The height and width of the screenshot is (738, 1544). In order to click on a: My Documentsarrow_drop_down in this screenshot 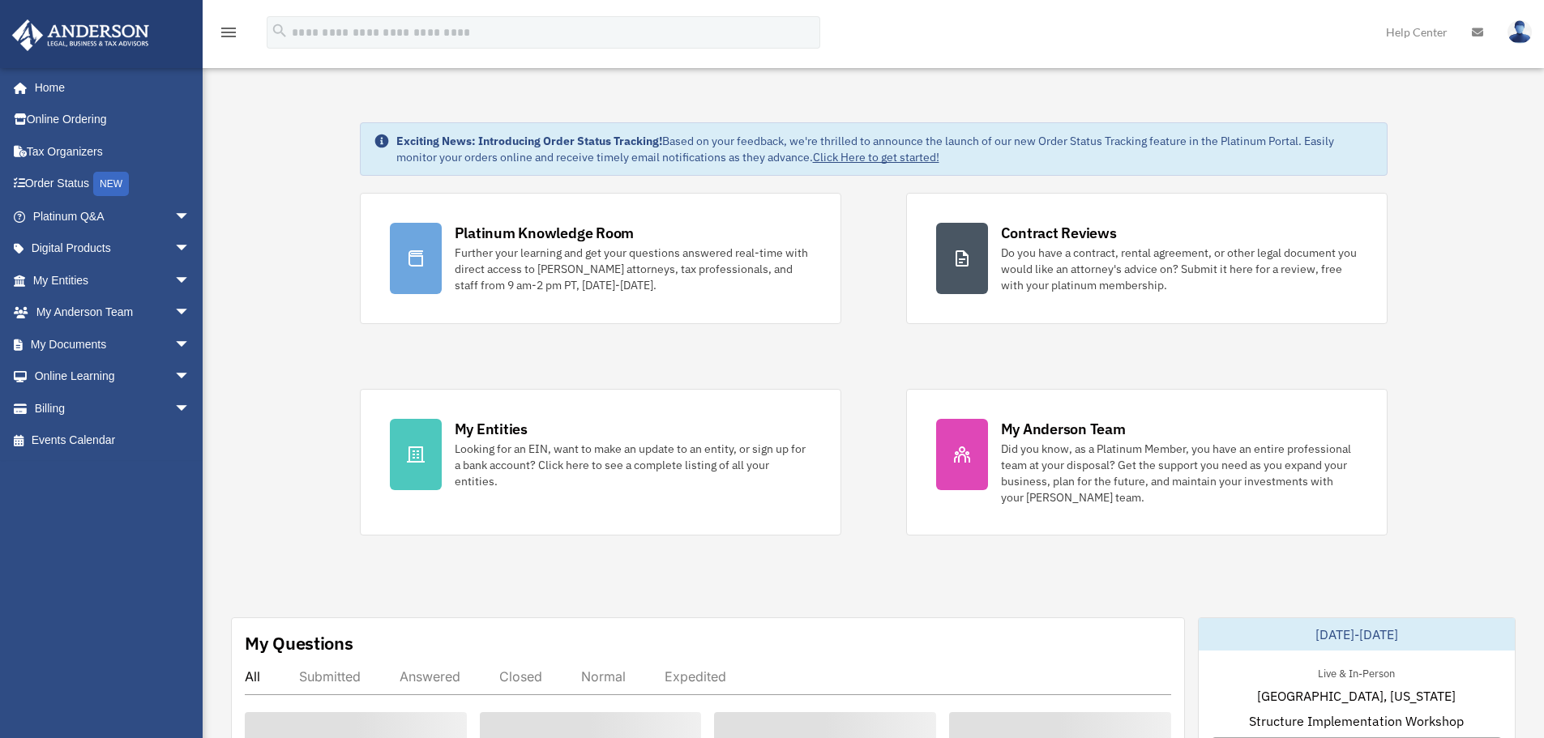, I will do `click(113, 344)`.